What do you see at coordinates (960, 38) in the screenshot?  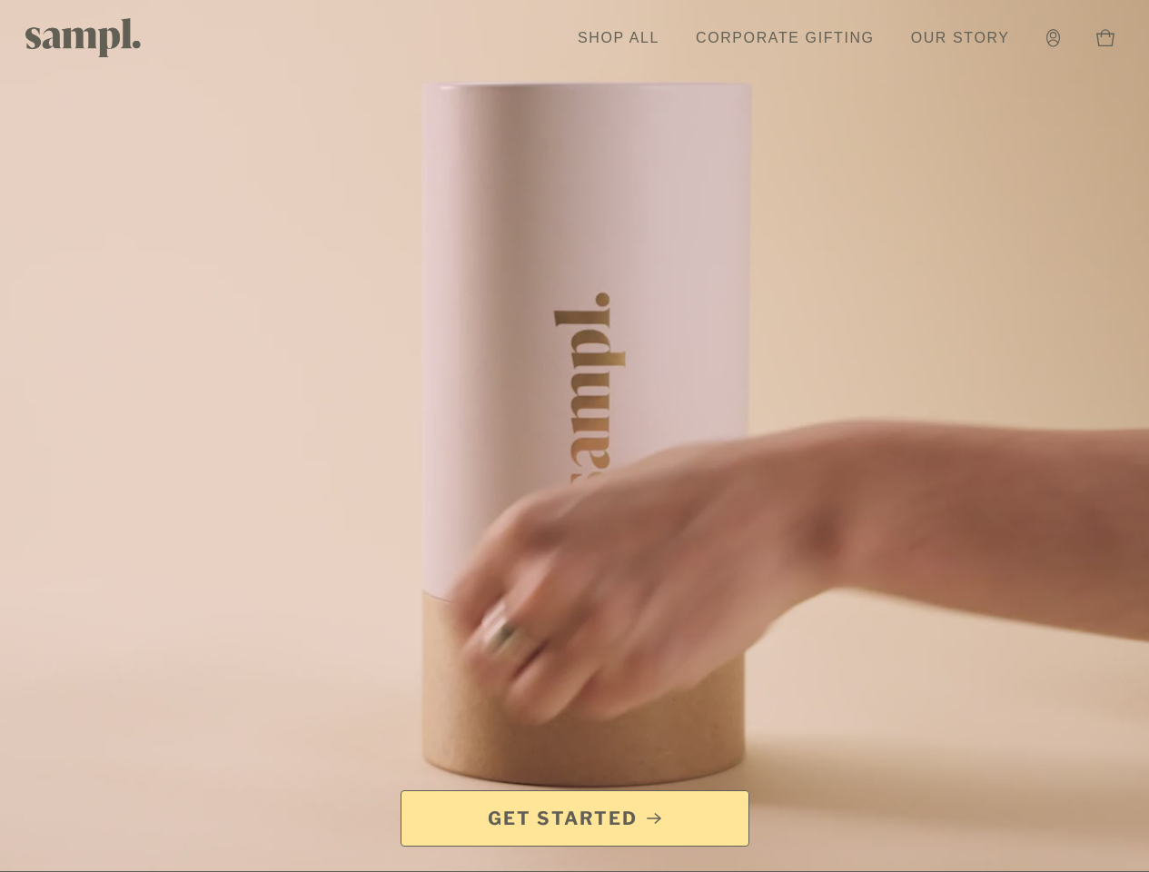 I see `a: Our Story` at bounding box center [960, 38].